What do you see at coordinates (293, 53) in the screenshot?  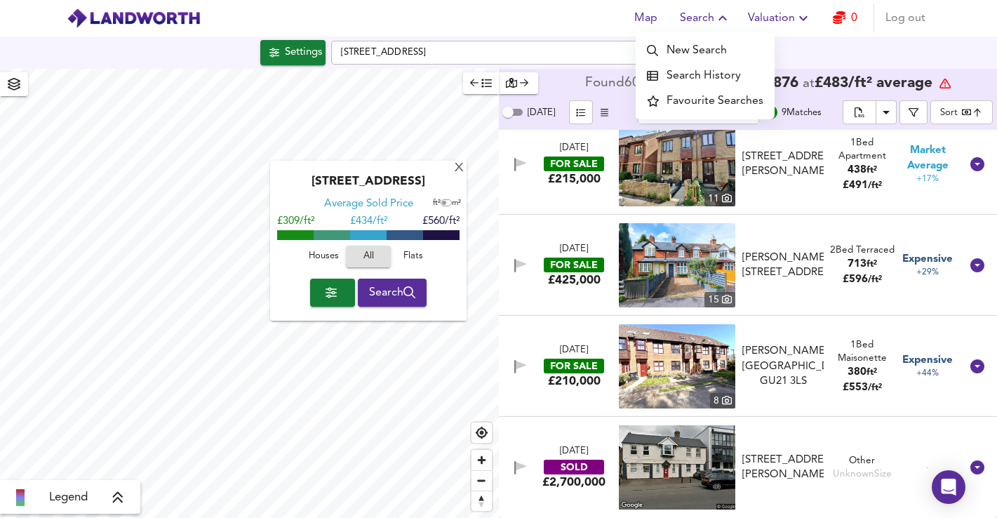 I see `button: Settings` at bounding box center [293, 53].